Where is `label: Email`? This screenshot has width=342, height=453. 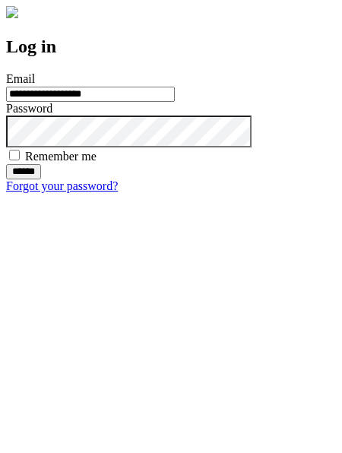
label: Email is located at coordinates (21, 78).